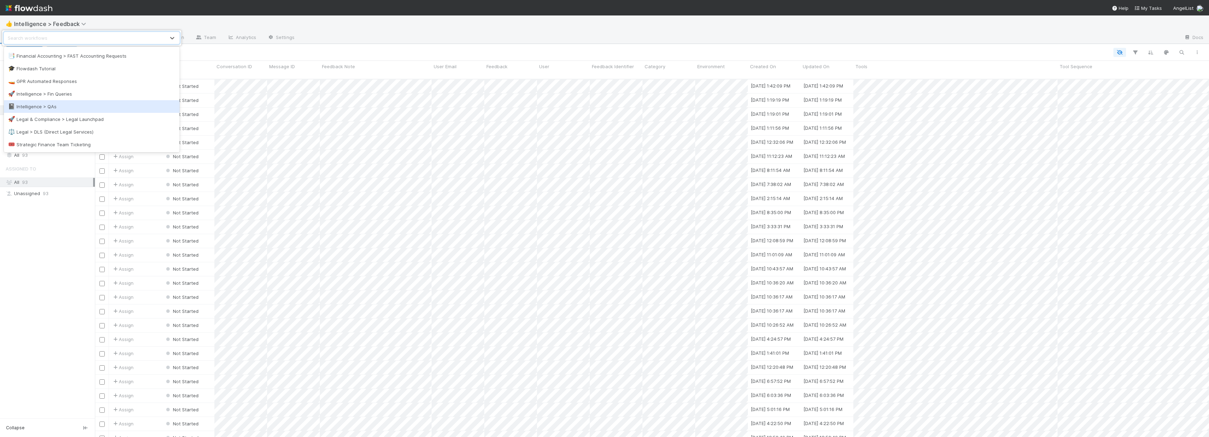 The width and height of the screenshot is (1209, 437). What do you see at coordinates (92, 69) in the screenshot?
I see `div: Flowdash Tutorial` at bounding box center [92, 69].